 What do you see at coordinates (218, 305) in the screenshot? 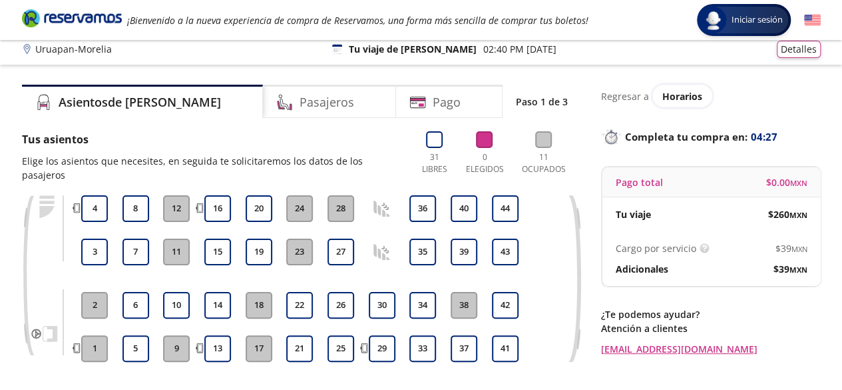
I see `button: 14` at bounding box center [218, 305].